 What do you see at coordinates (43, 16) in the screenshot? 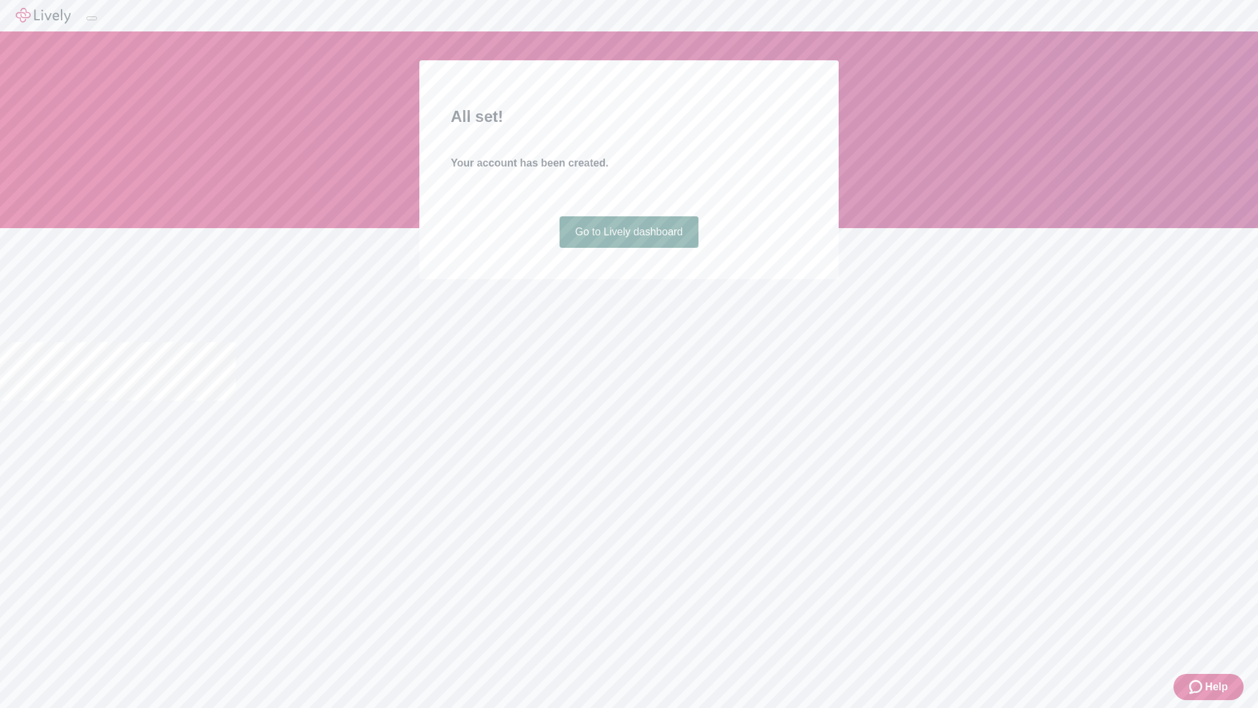
I see `img: Lively` at bounding box center [43, 16].